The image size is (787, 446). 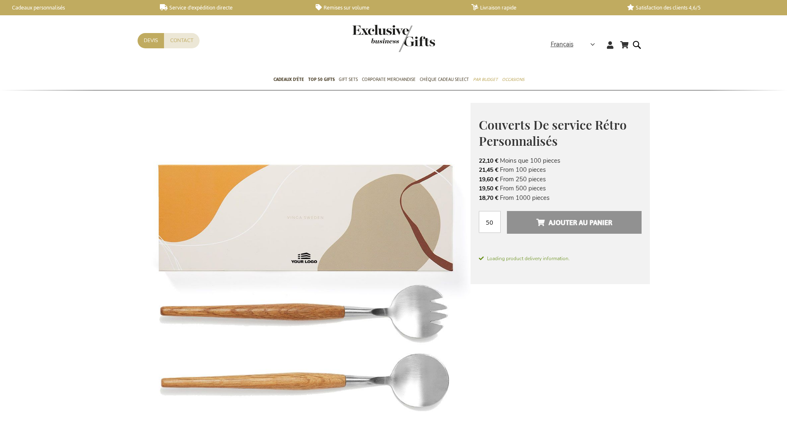 What do you see at coordinates (560, 161) in the screenshot?
I see `li: Moins que 100 pieces` at bounding box center [560, 161].